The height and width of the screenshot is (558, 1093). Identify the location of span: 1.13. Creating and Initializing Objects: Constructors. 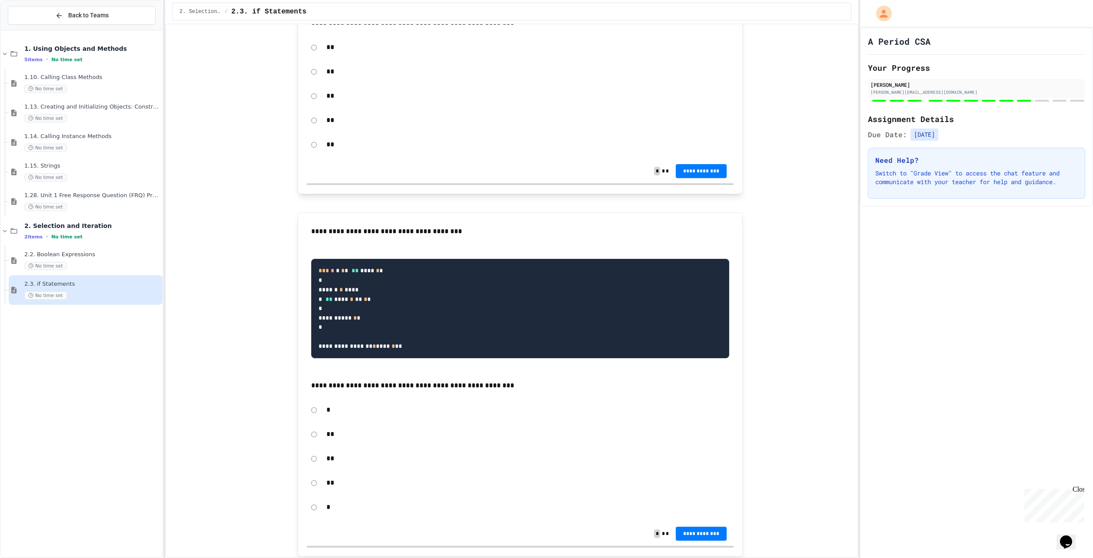
(93, 107).